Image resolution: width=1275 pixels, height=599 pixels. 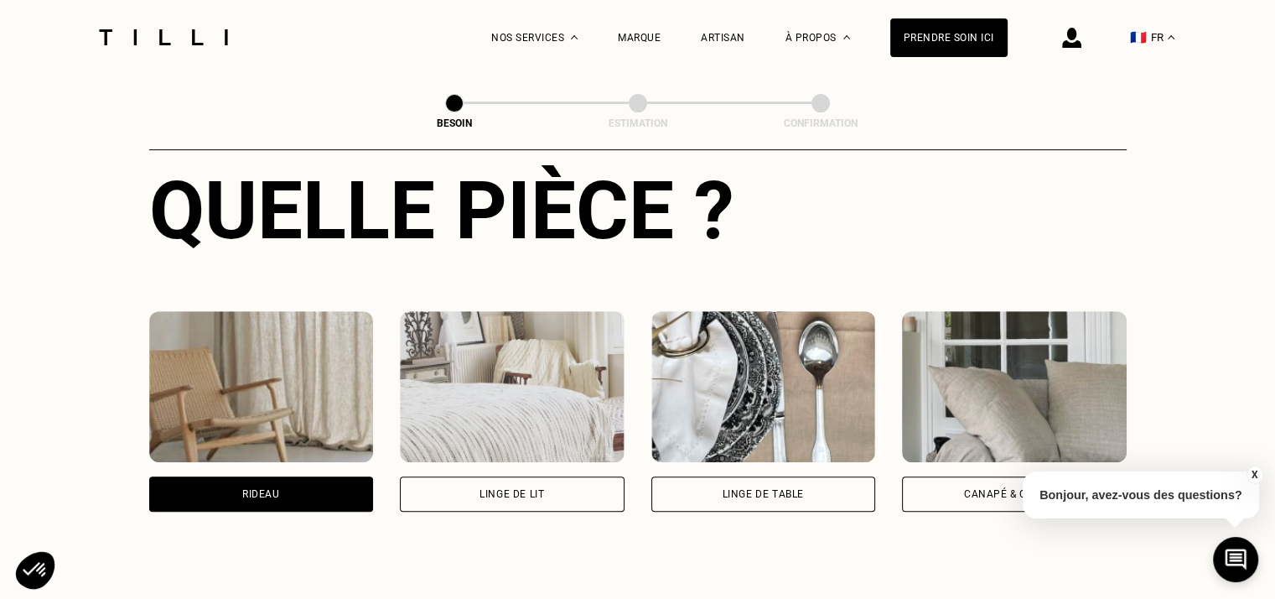 I want to click on button: X, so click(x=1254, y=475).